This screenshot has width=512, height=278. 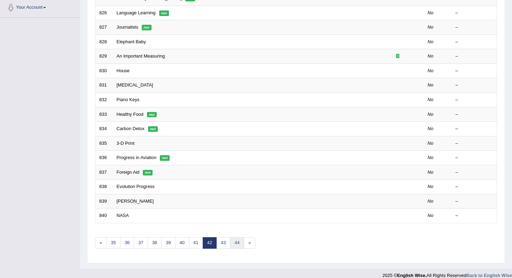 I want to click on a: Progress in Aviation, so click(x=137, y=157).